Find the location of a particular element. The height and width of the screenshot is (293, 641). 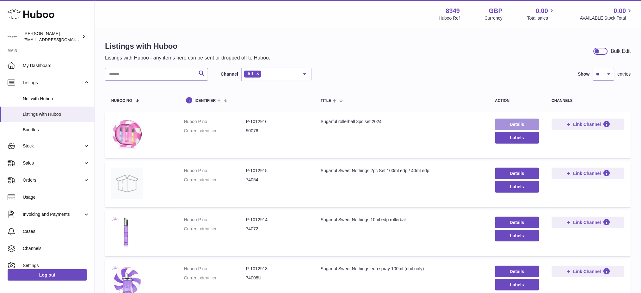

span: entries is located at coordinates (624, 74).